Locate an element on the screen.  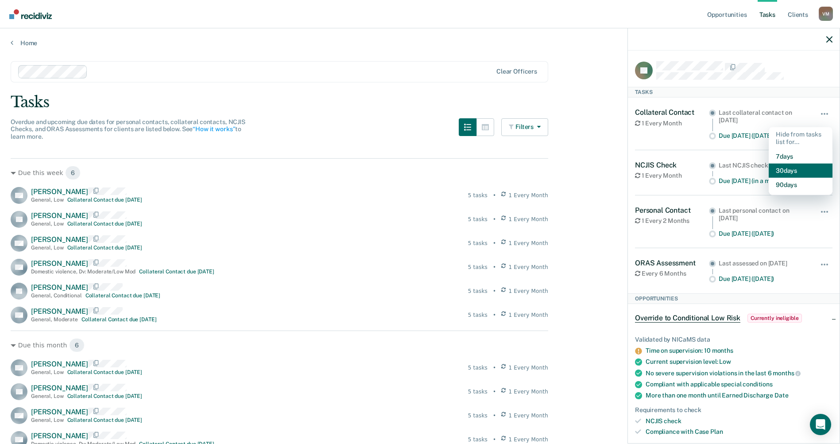
button: Filters is located at coordinates (525, 127).